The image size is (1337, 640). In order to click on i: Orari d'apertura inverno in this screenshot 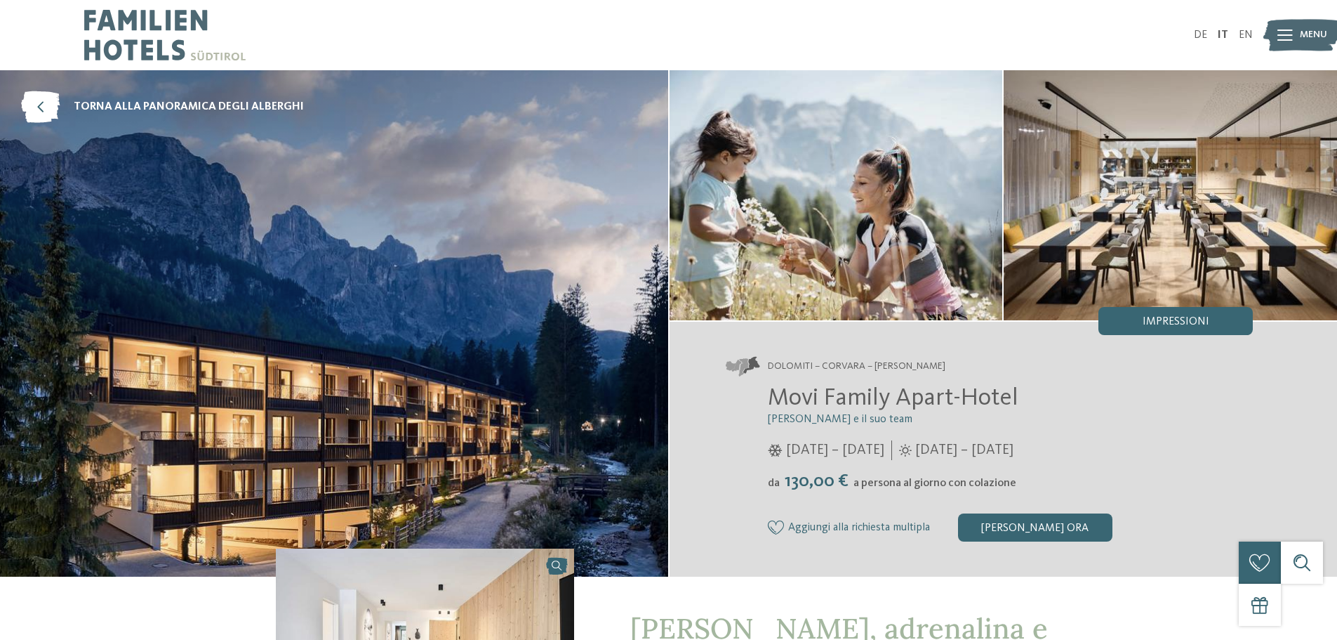, I will do `click(775, 450)`.